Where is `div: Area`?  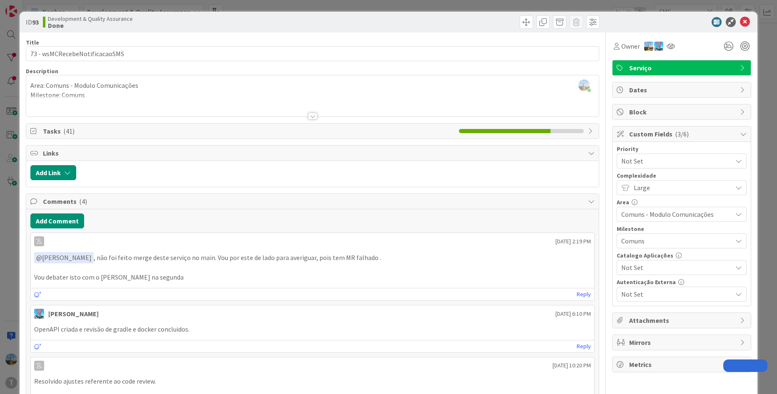
div: Area is located at coordinates (682, 202).